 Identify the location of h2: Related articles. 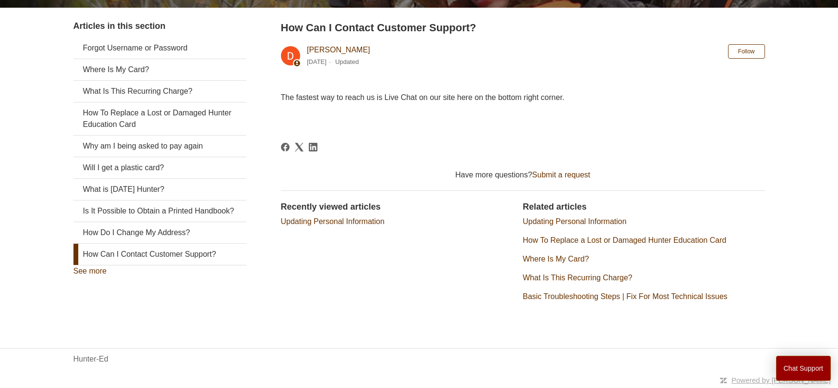
(644, 206).